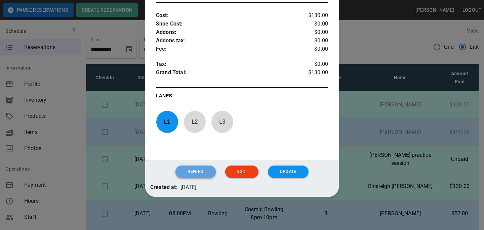  Describe the element at coordinates (242, 97) in the screenshot. I see `p: LANES` at that location.